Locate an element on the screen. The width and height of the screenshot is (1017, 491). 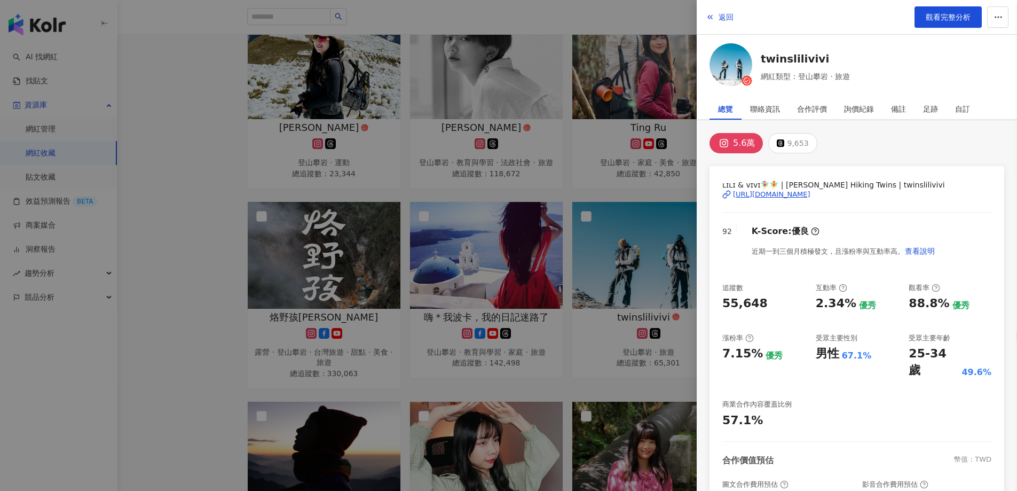
span: 網紅類型：登山攀岩 · 旅遊 is located at coordinates (805, 76).